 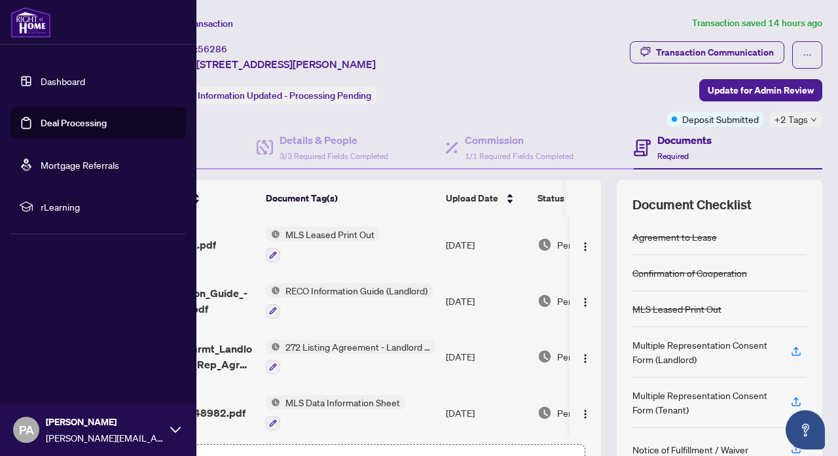 I want to click on span: Upload Date, so click(x=472, y=198).